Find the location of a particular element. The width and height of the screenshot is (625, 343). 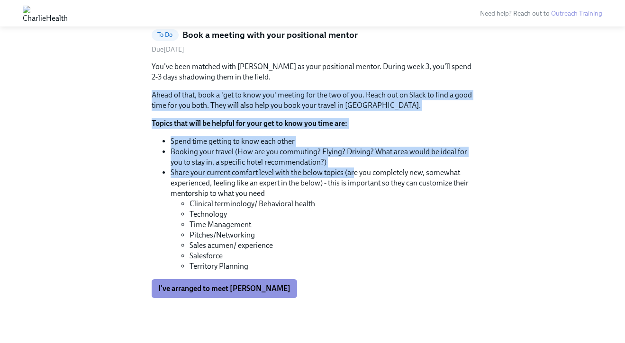

p: Ahead of that, book a 'get to know you' meeting for the two of you. Reach out on Slack to find a ... is located at coordinates (313, 100).